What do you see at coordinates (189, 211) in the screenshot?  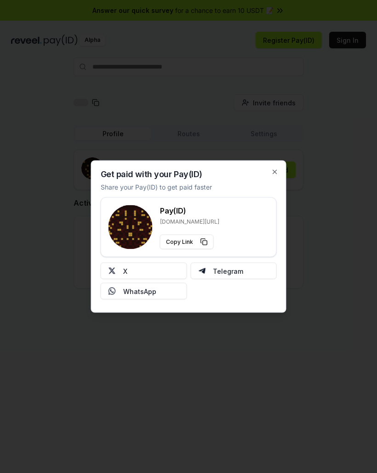 I see `h3: Pay(ID)` at bounding box center [189, 211].